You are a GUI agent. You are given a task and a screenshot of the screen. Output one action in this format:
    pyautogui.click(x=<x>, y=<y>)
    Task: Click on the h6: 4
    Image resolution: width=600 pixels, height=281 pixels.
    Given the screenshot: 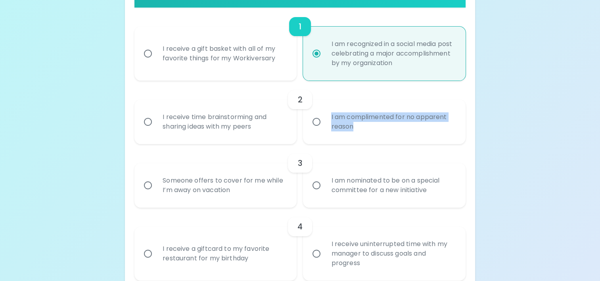 What is the action you would take?
    pyautogui.click(x=300, y=226)
    